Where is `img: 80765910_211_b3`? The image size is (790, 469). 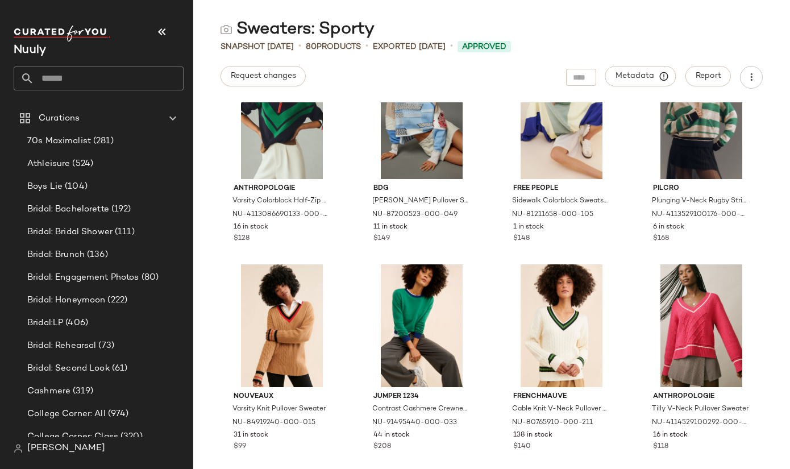 img: 80765910_211_b3 is located at coordinates (561, 326).